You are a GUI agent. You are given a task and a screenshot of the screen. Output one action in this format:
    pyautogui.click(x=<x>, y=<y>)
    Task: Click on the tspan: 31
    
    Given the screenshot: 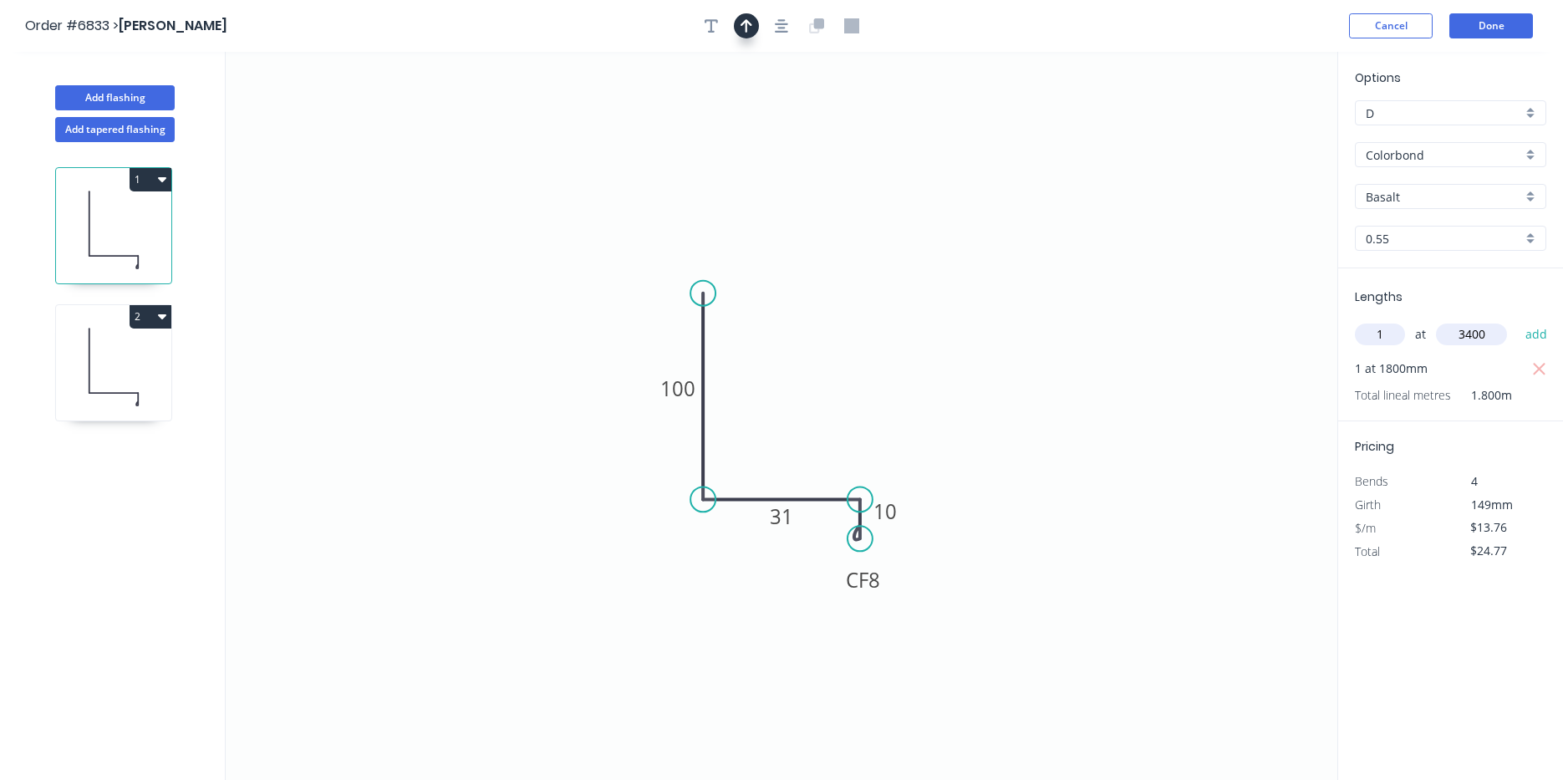 What is the action you would take?
    pyautogui.click(x=782, y=516)
    